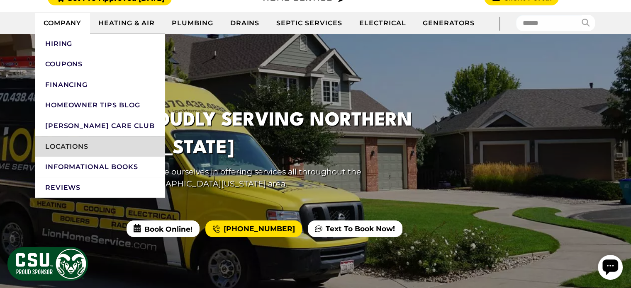 The image size is (631, 288). Describe the element at coordinates (100, 147) in the screenshot. I see `a: Locations` at that location.